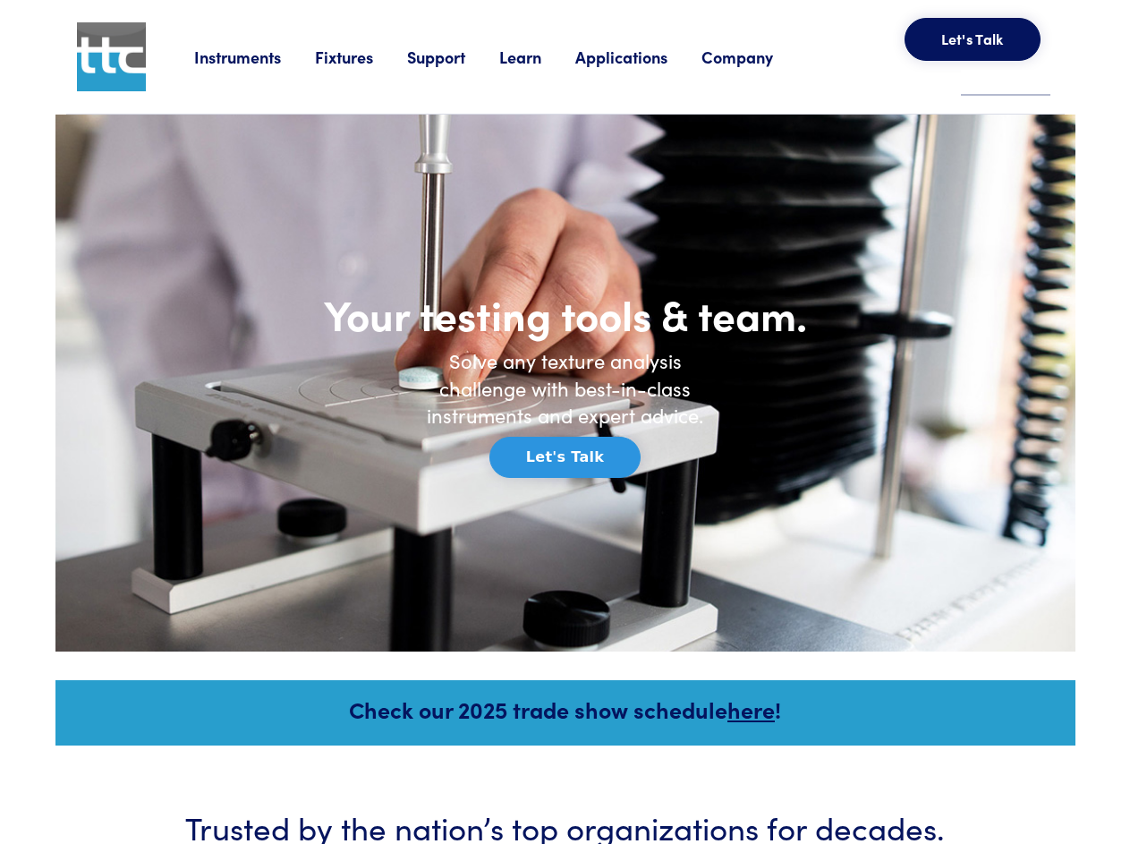  Describe the element at coordinates (638, 56) in the screenshot. I see `a: Applications` at that location.